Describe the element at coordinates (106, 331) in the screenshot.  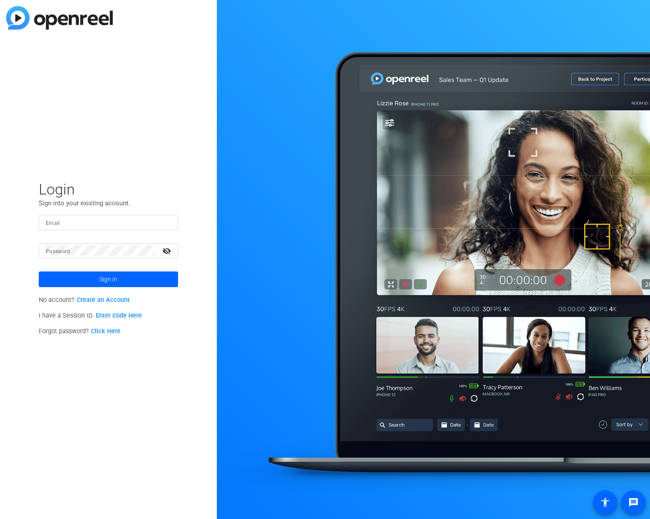
I see `a: Click Here` at that location.